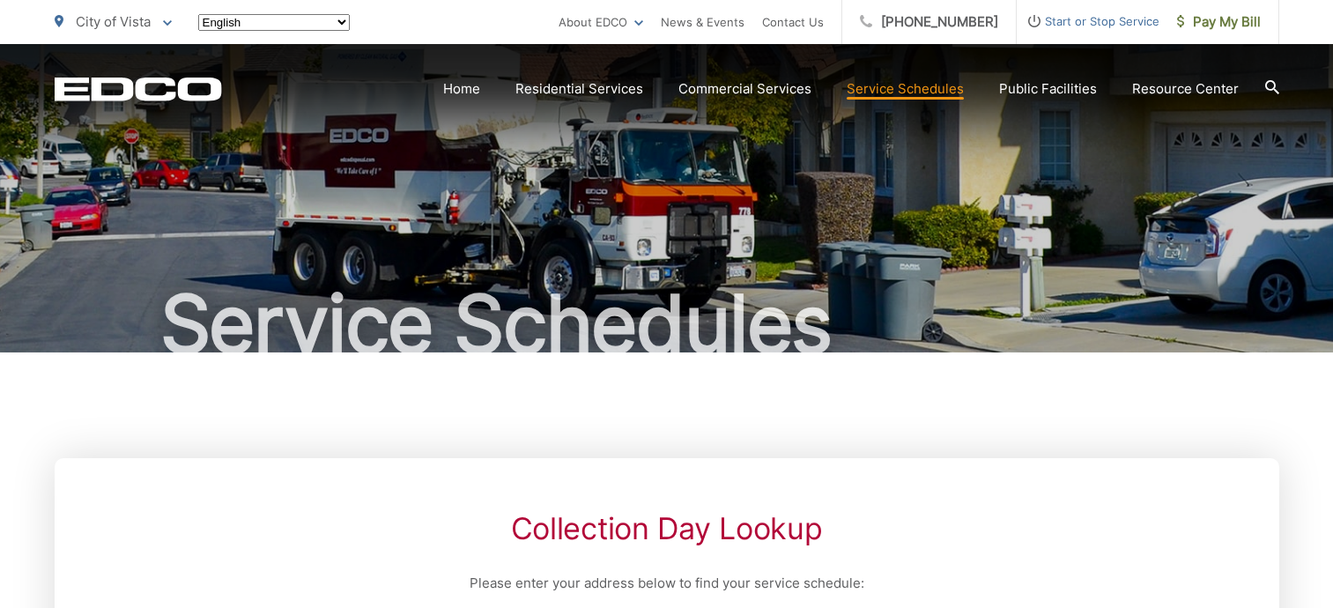  What do you see at coordinates (905, 89) in the screenshot?
I see `a: Service Schedules` at bounding box center [905, 89].